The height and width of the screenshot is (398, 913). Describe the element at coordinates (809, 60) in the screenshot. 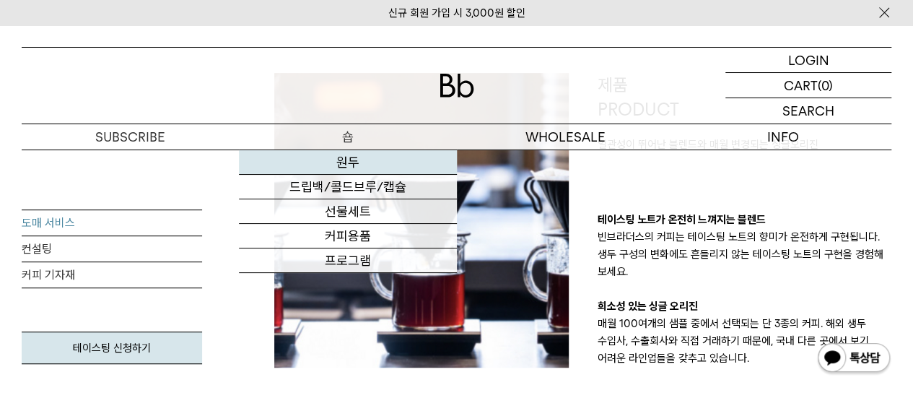

I see `a: LOGIN` at that location.